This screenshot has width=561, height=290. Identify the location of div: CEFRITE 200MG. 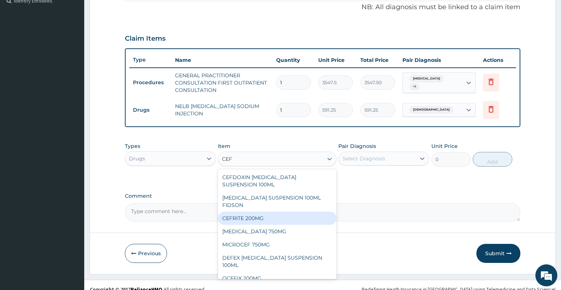
(277, 218).